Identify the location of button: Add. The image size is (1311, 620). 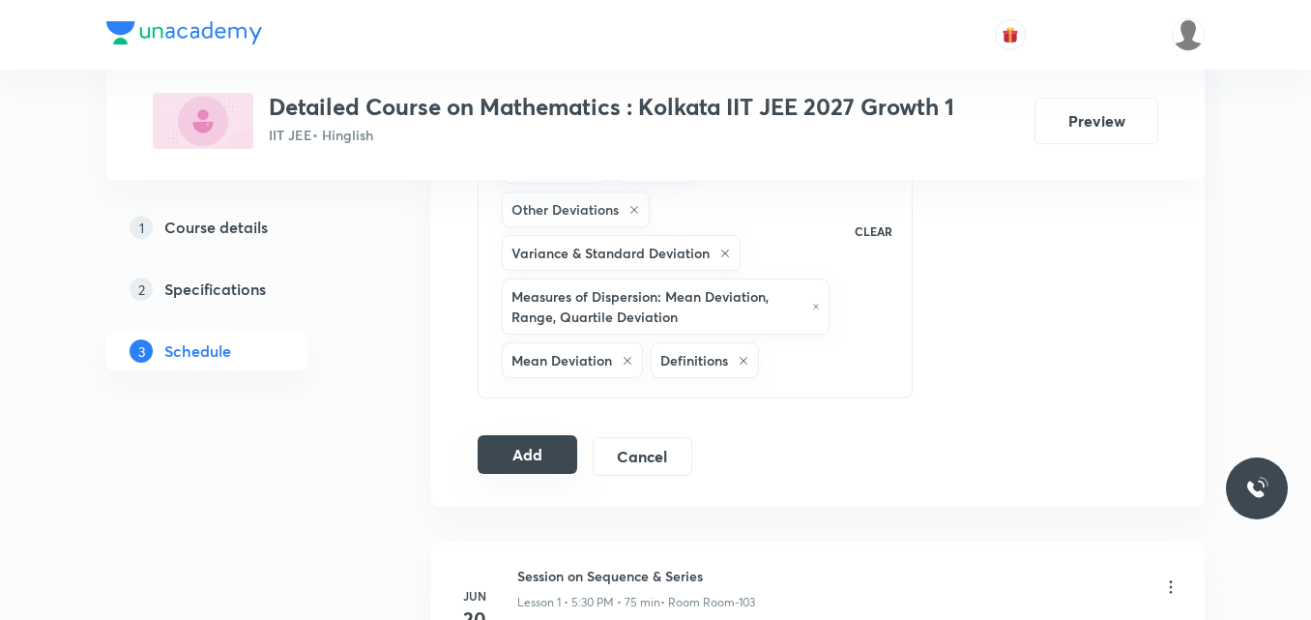
(527, 455).